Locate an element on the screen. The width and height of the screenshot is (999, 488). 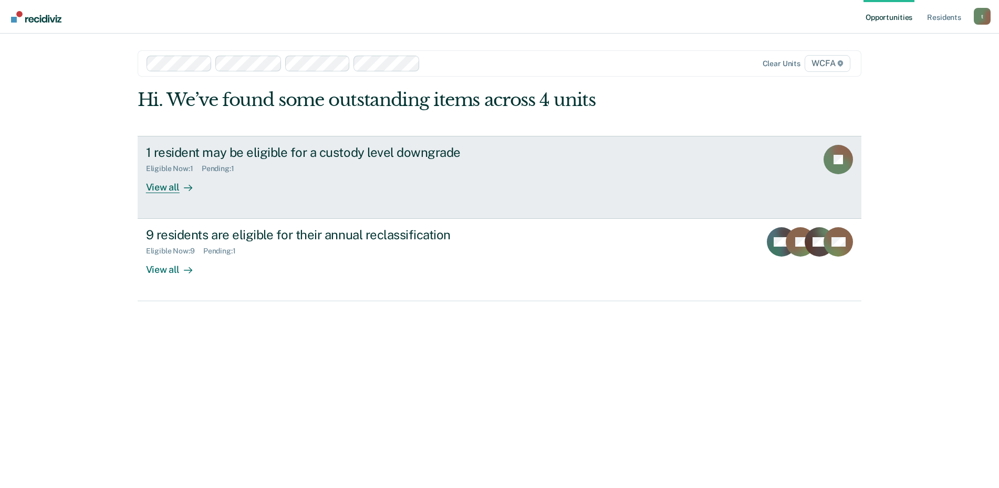
img: Recidiviz is located at coordinates (36, 17).